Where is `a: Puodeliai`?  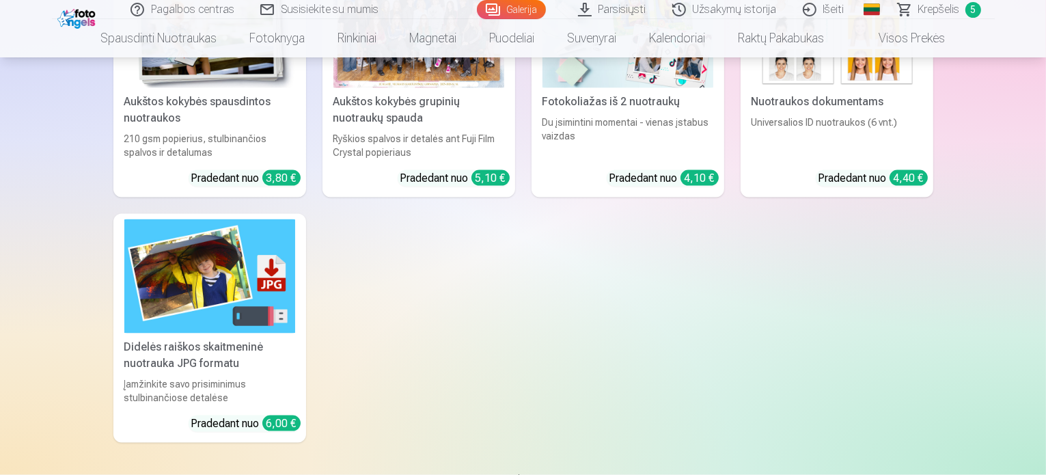 a: Puodeliai is located at coordinates (512, 38).